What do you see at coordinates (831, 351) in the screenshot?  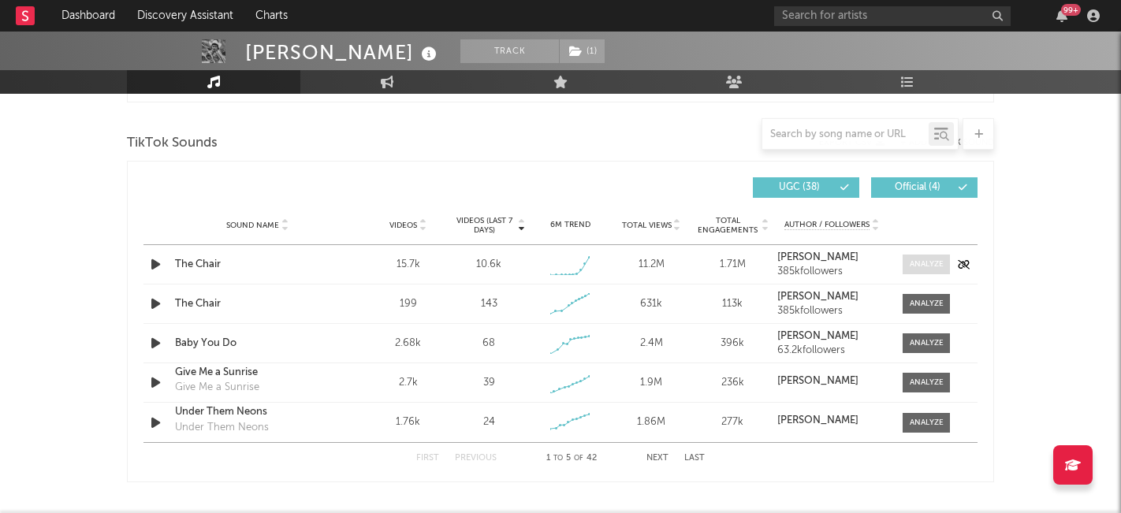 I see `div: 63.2k followers` at bounding box center [831, 351].